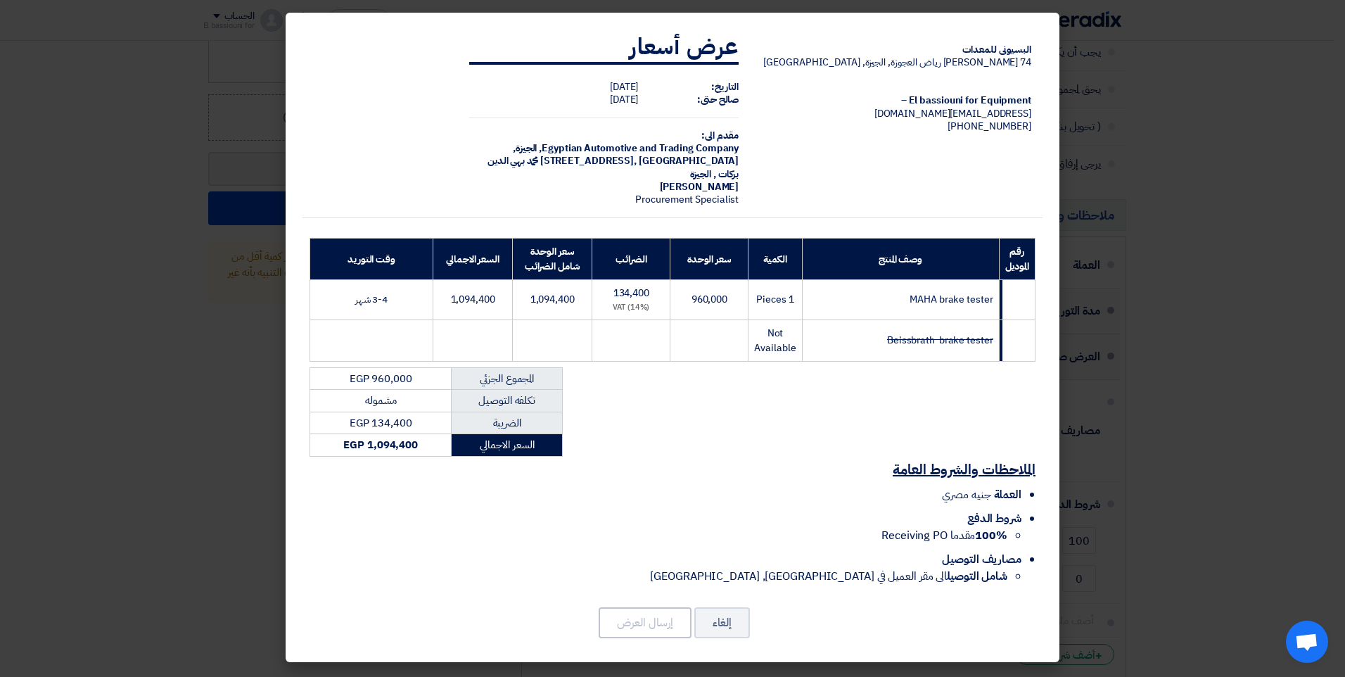 This screenshot has width=1345, height=677. I want to click on strong: EGP 1,094,400, so click(380, 444).